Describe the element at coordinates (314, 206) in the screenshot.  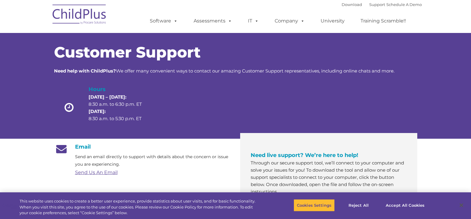
I see `button: Cookies Settings` at that location.